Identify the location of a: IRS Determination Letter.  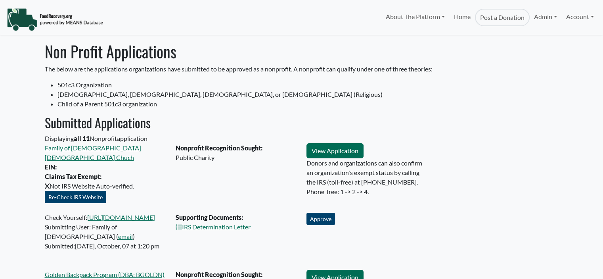
(213, 226).